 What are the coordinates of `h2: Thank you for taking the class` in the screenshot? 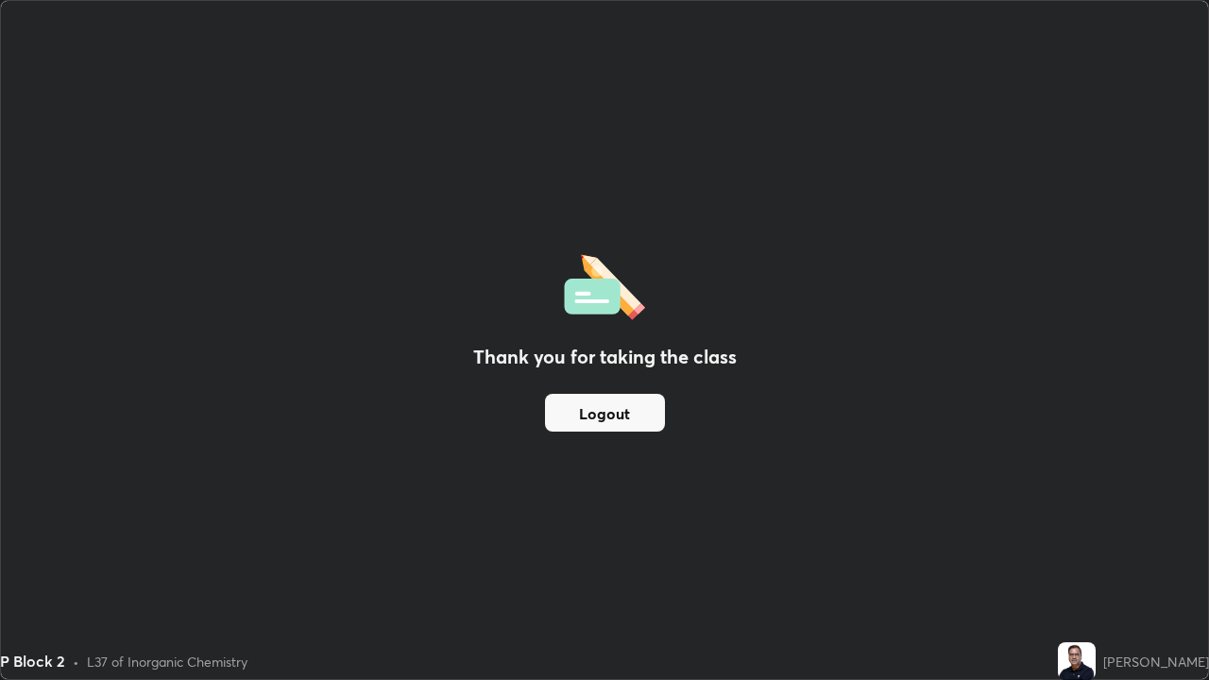 It's located at (605, 357).